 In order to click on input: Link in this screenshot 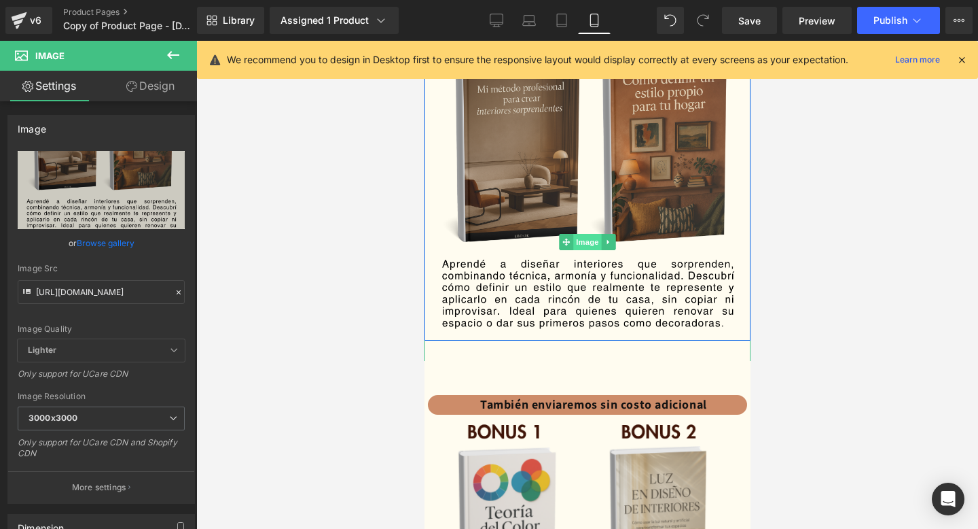, I will do `click(101, 291)`.